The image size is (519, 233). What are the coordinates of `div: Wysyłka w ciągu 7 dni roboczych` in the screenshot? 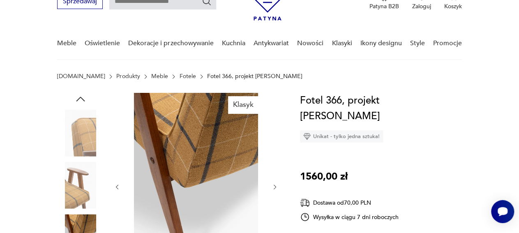 It's located at (349, 217).